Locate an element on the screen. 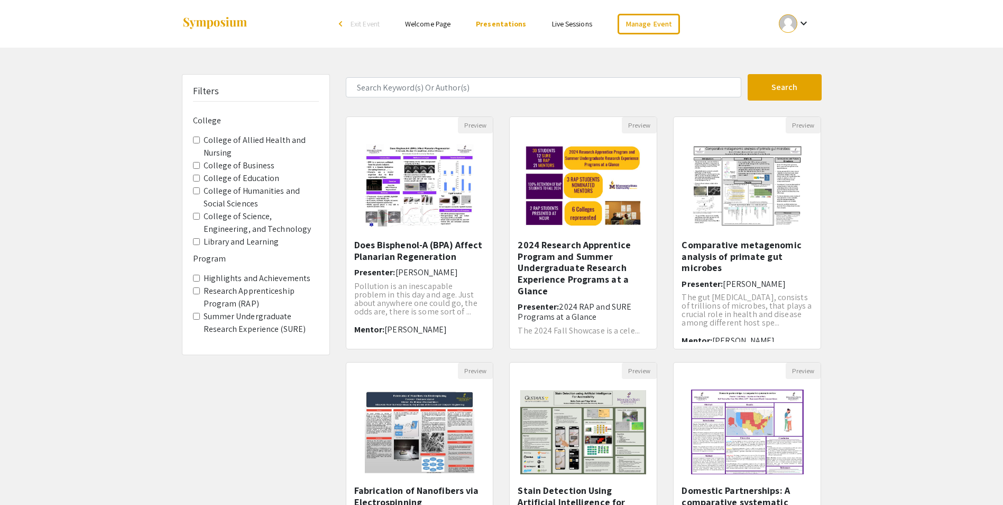 The image size is (1003, 505). a: Manage Event is located at coordinates (649, 24).